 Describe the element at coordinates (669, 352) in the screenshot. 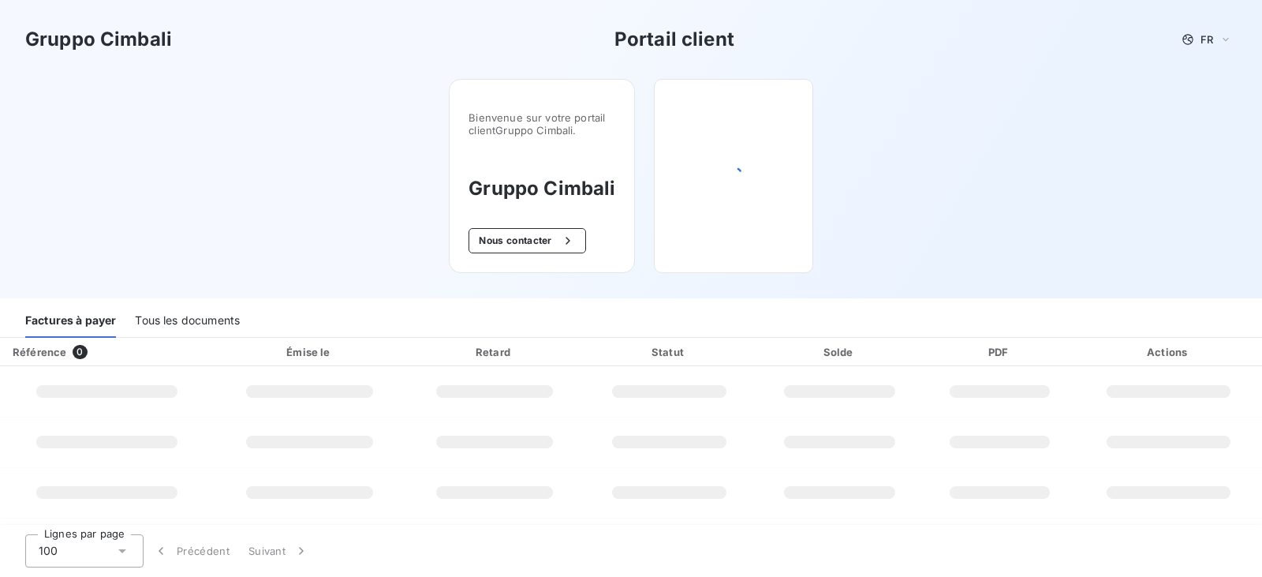

I see `div: Statut` at that location.